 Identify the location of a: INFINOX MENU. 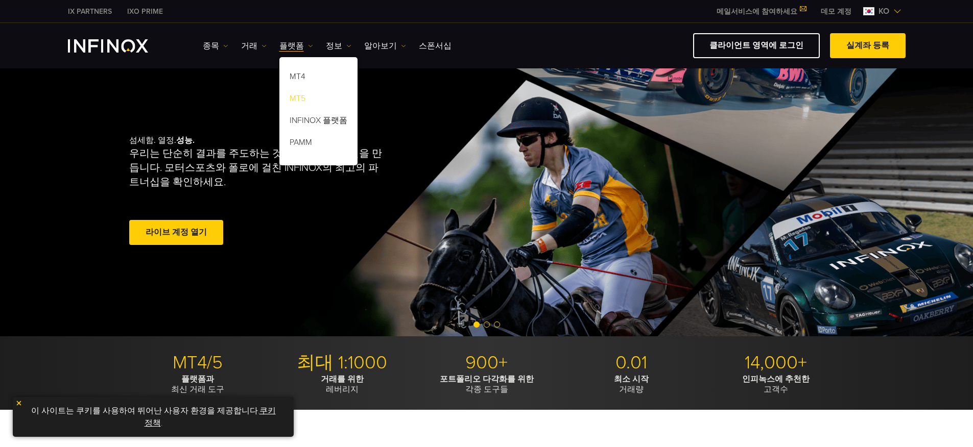
(836, 11).